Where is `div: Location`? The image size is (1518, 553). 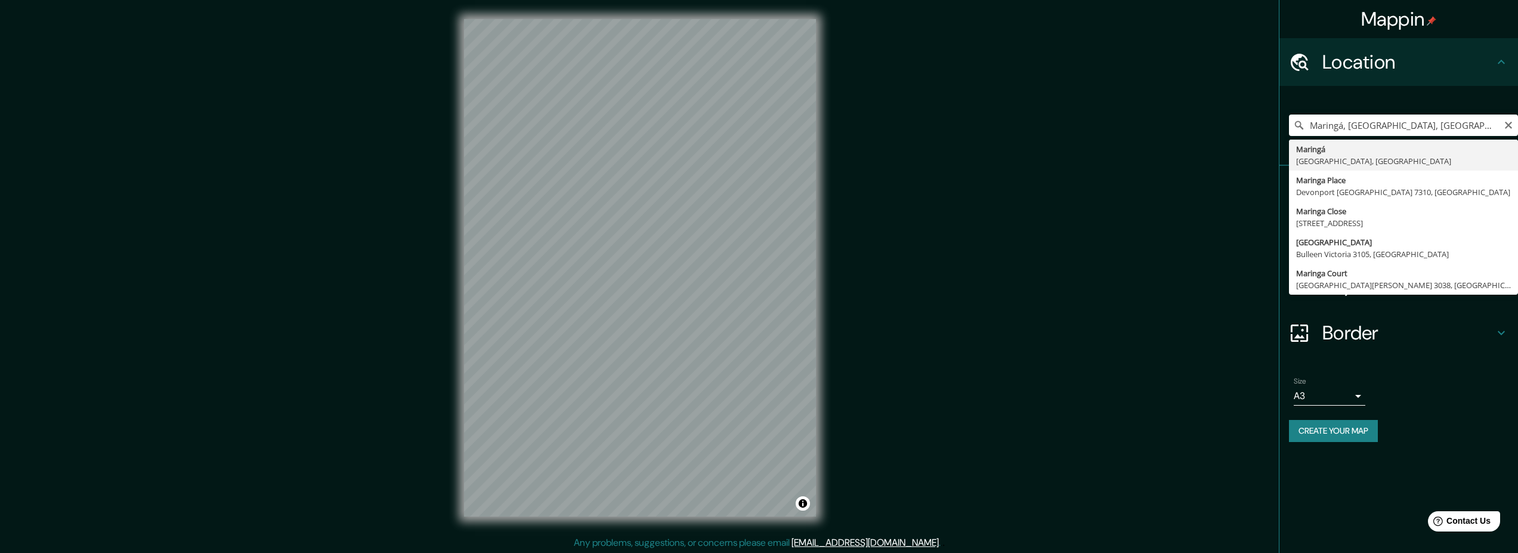
div: Location is located at coordinates (1399, 62).